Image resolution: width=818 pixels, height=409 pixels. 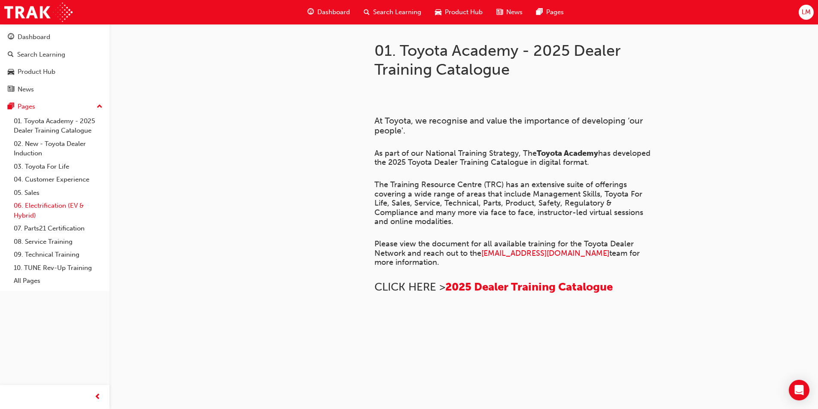 I want to click on span: CLICK HERE >, so click(x=410, y=287).